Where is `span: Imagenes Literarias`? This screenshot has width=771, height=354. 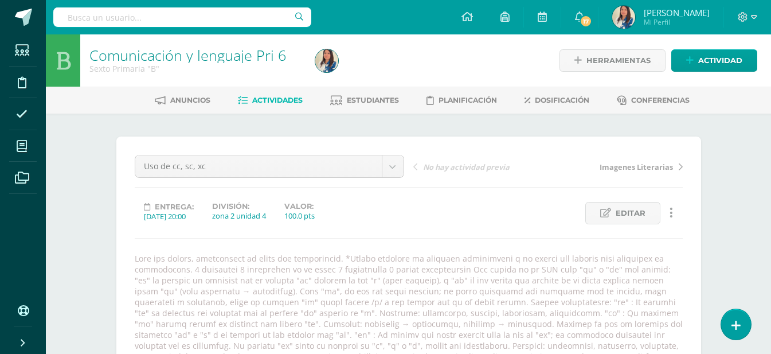 span: Imagenes Literarias is located at coordinates (636, 167).